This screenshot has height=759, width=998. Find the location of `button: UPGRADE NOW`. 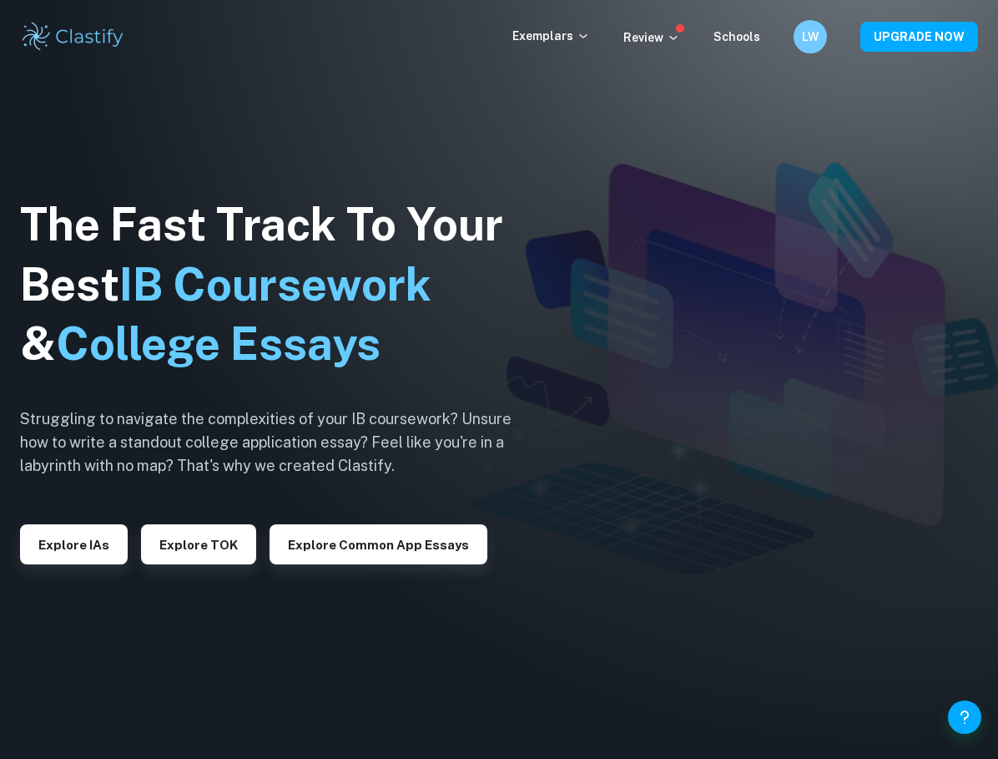

button: UPGRADE NOW is located at coordinates (919, 37).